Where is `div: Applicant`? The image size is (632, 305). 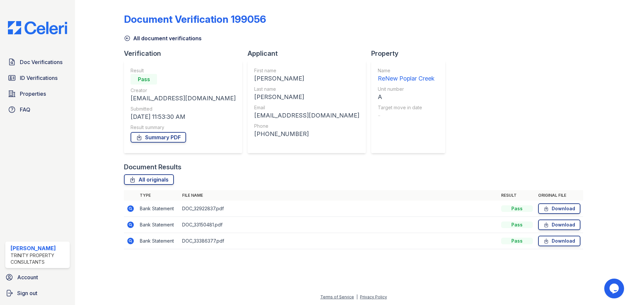
div: Applicant is located at coordinates (309, 54).